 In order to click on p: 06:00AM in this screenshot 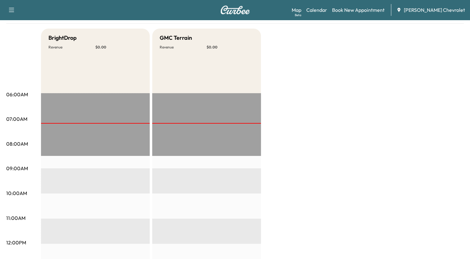, I will do `click(17, 94)`.